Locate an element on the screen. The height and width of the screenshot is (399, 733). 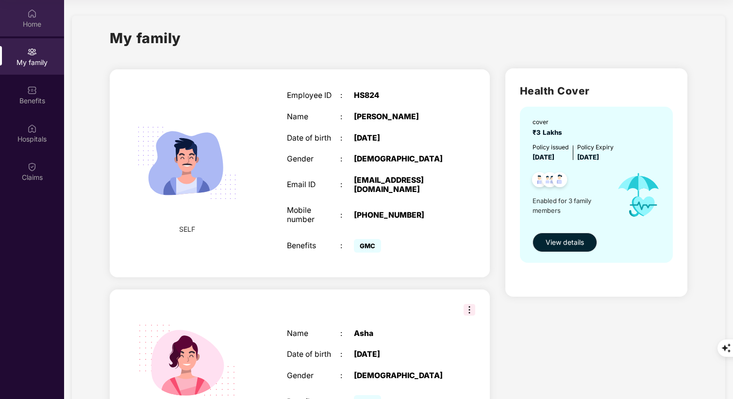
button: View details is located at coordinates (564, 243).